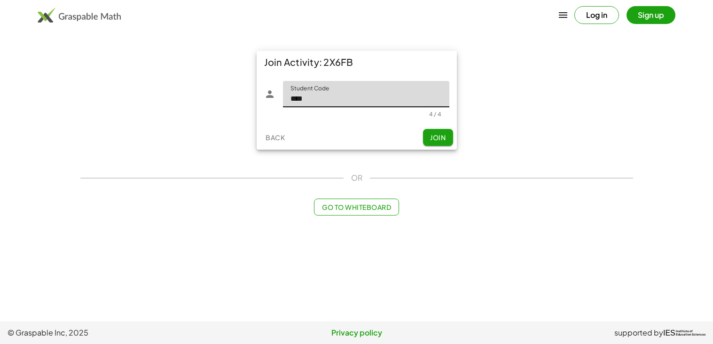  What do you see at coordinates (651, 15) in the screenshot?
I see `button: Sign up` at bounding box center [651, 15].